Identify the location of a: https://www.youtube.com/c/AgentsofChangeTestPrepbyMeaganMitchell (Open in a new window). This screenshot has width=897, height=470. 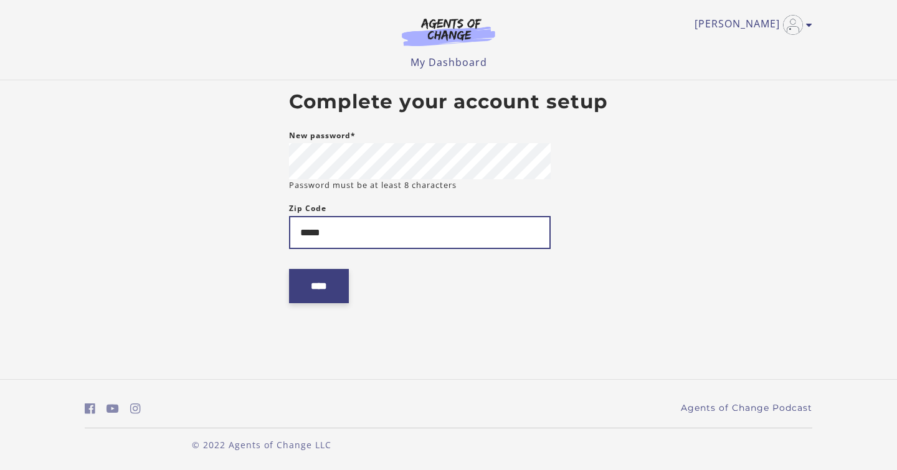
(113, 409).